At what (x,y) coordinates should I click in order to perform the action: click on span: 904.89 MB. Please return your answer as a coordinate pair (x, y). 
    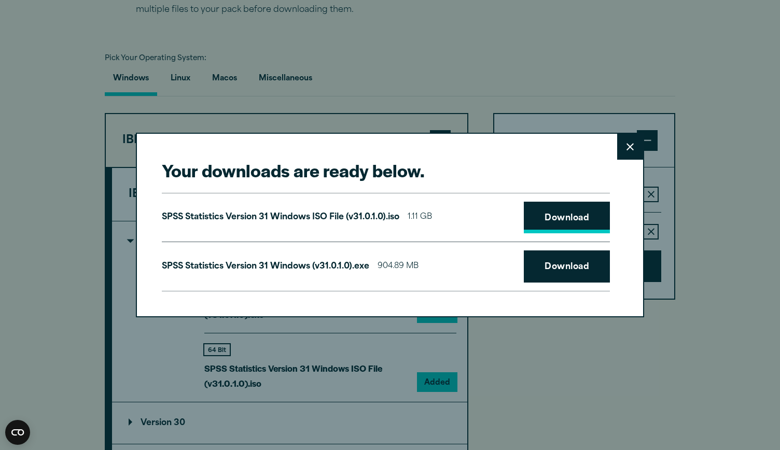
    Looking at the image, I should click on (398, 267).